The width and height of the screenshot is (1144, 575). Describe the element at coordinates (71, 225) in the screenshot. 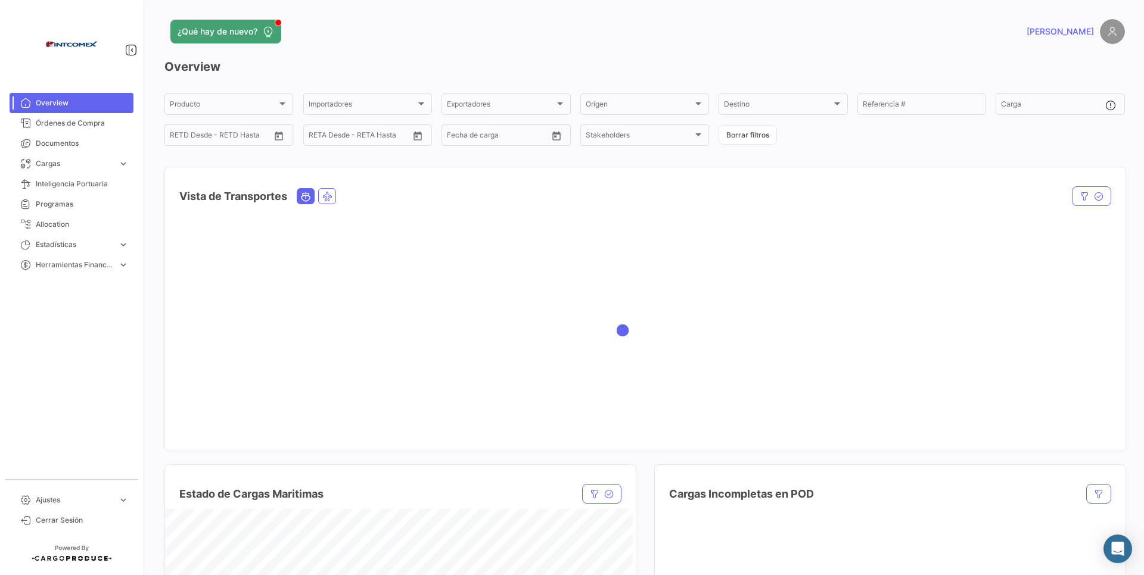

I see `a: Allocation` at that location.